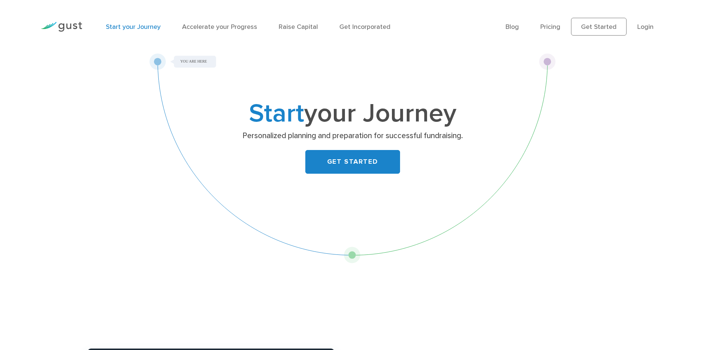 The width and height of the screenshot is (705, 350). What do you see at coordinates (61, 27) in the screenshot?
I see `img: Gust Logo` at bounding box center [61, 27].